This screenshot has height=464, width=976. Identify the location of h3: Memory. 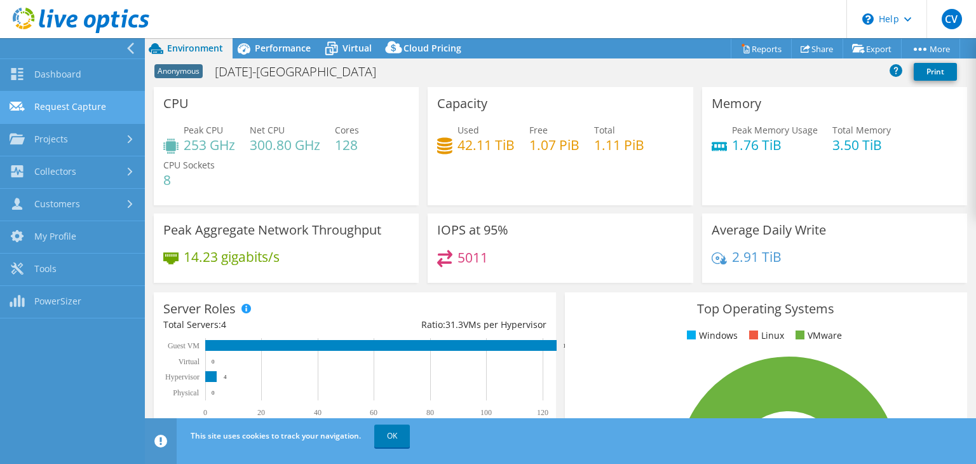
(736, 104).